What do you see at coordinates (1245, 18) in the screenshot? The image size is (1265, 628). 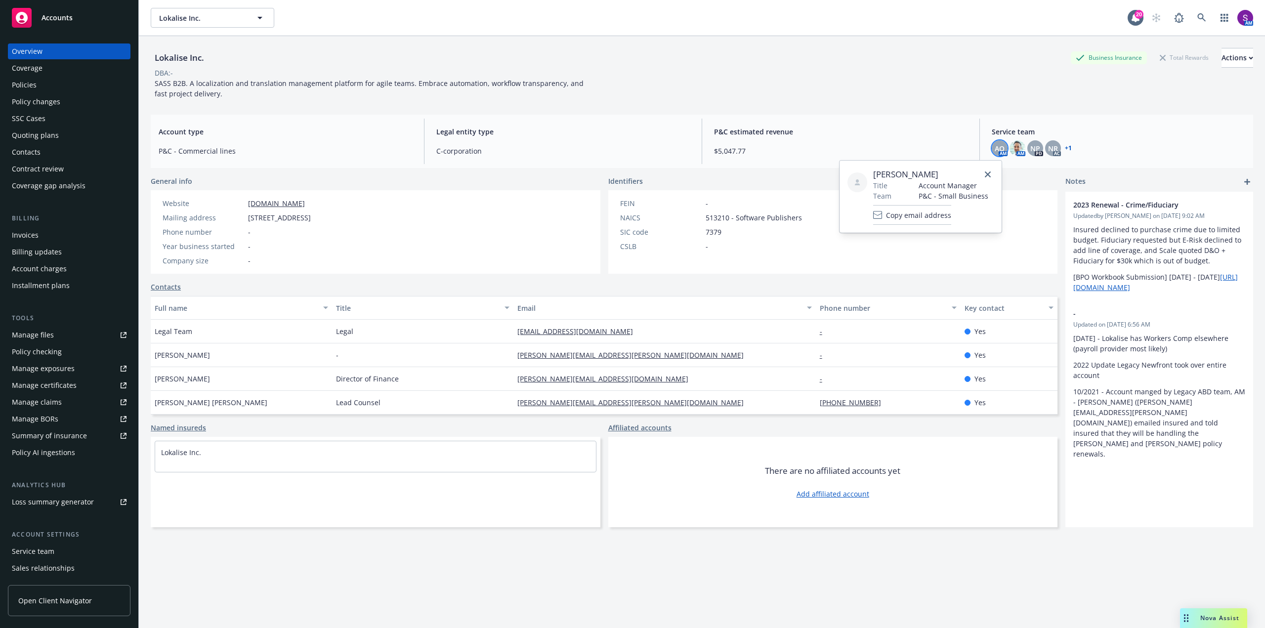 I see `img: photo` at bounding box center [1245, 18].